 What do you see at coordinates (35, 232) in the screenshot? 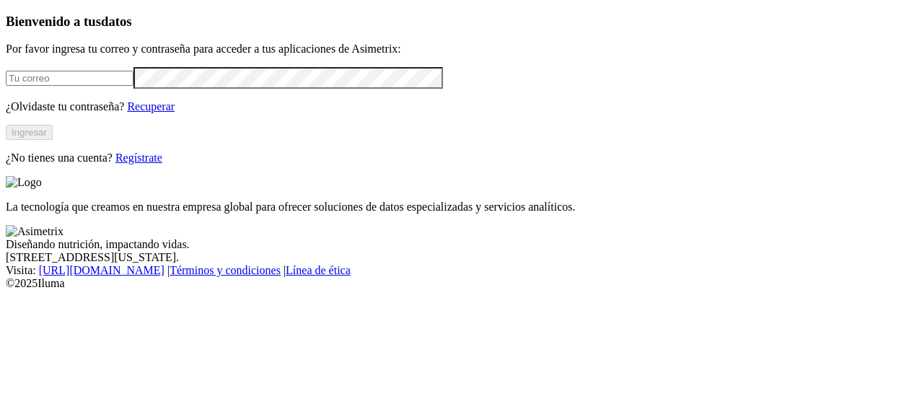
I see `img: Asimetrix` at bounding box center [35, 232].